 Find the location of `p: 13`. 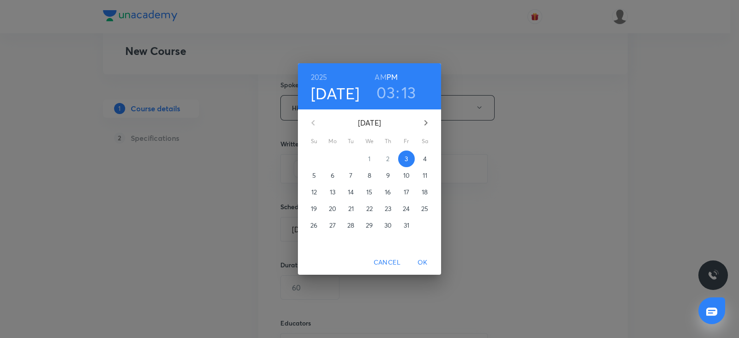

p: 13 is located at coordinates (332, 192).